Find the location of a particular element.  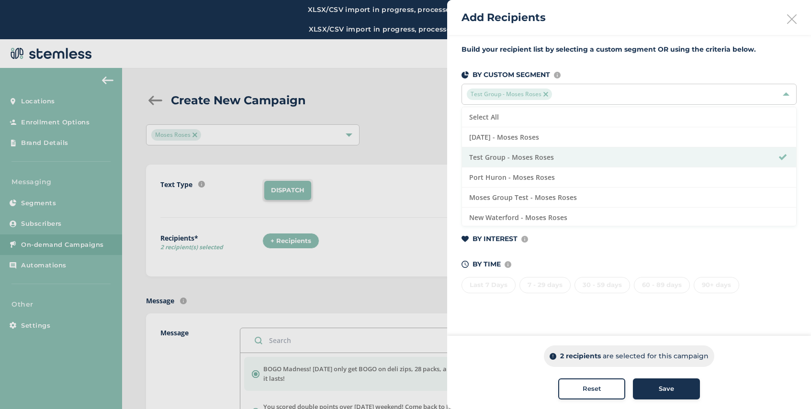

p: BY INTEREST is located at coordinates (495, 239).